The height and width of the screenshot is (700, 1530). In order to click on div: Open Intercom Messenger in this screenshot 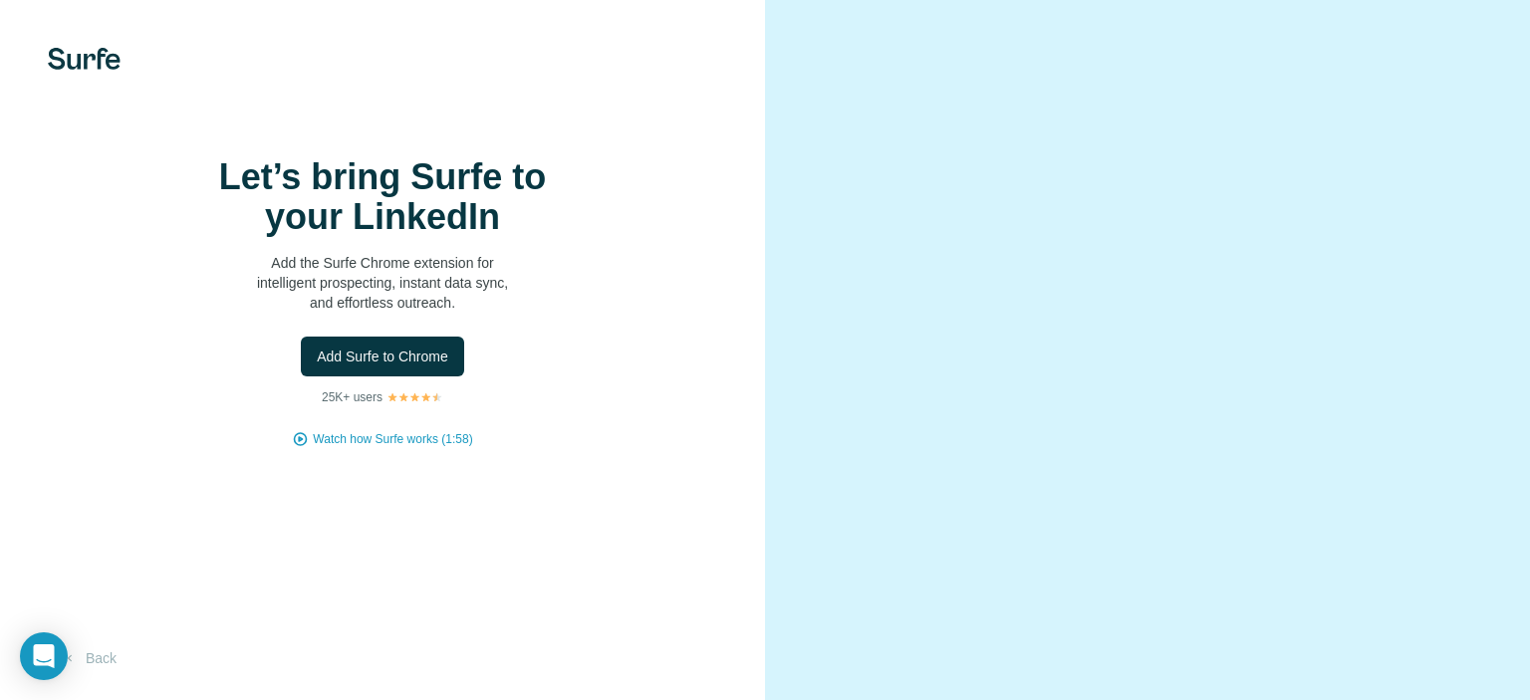, I will do `click(44, 656)`.